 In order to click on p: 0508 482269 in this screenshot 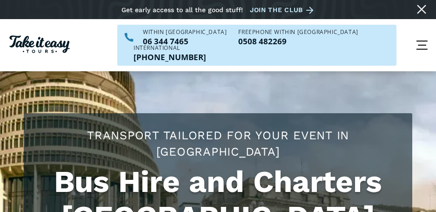, I will do `click(298, 41)`.